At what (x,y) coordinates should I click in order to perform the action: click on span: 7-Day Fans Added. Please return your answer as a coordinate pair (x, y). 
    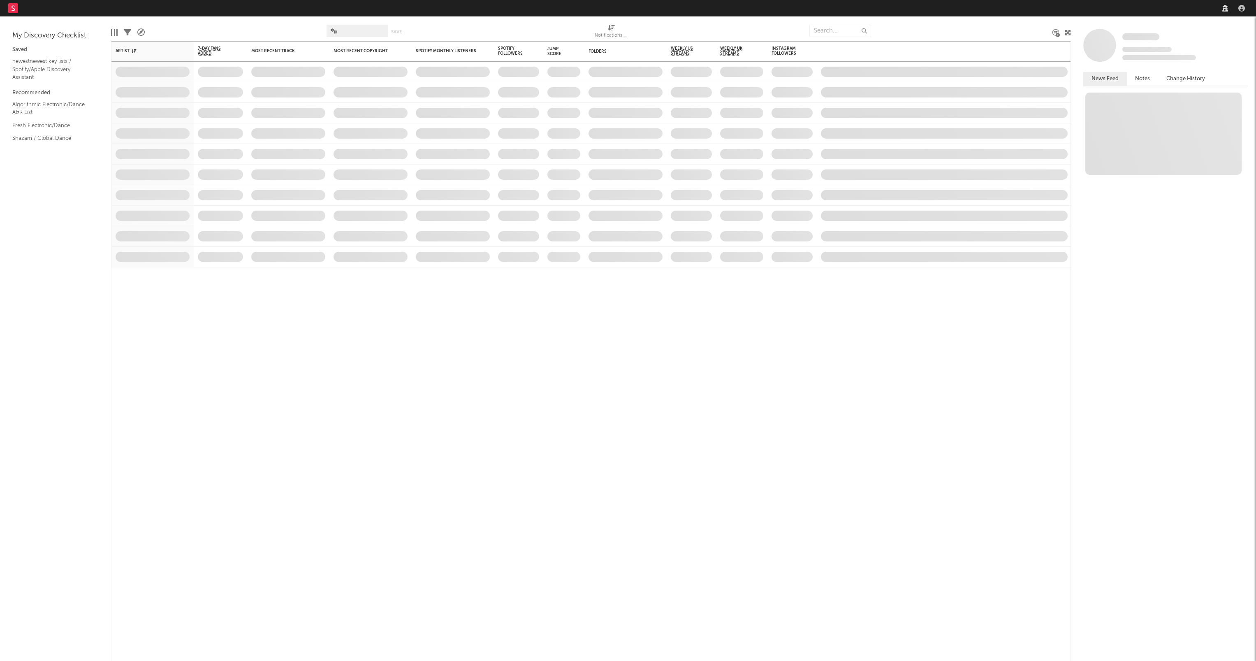
    Looking at the image, I should click on (214, 51).